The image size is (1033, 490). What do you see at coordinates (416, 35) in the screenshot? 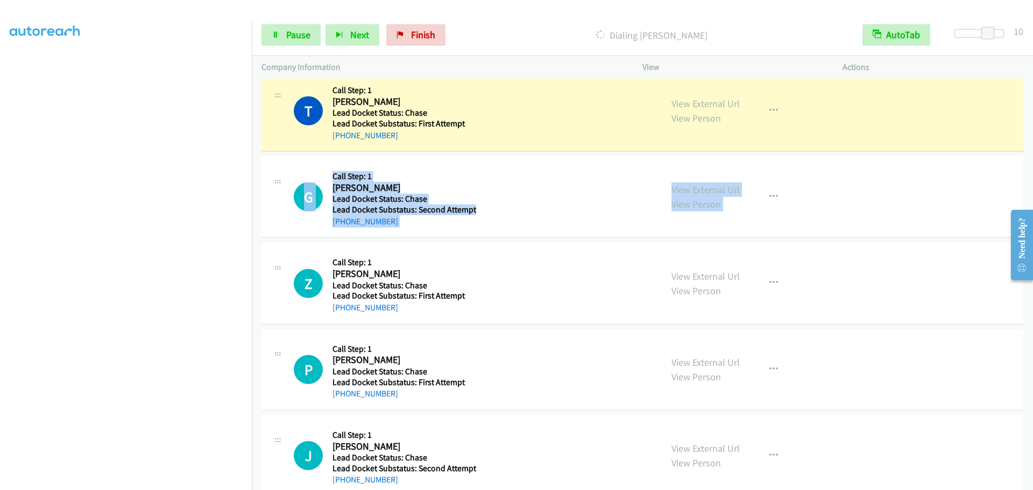
I see `a: Finish` at bounding box center [416, 35].